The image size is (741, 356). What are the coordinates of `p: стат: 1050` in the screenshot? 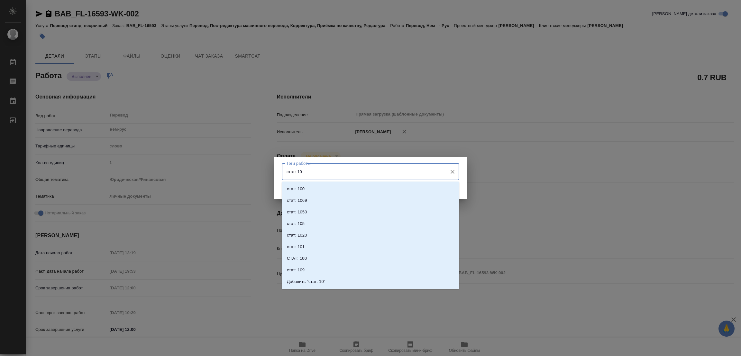 It's located at (297, 212).